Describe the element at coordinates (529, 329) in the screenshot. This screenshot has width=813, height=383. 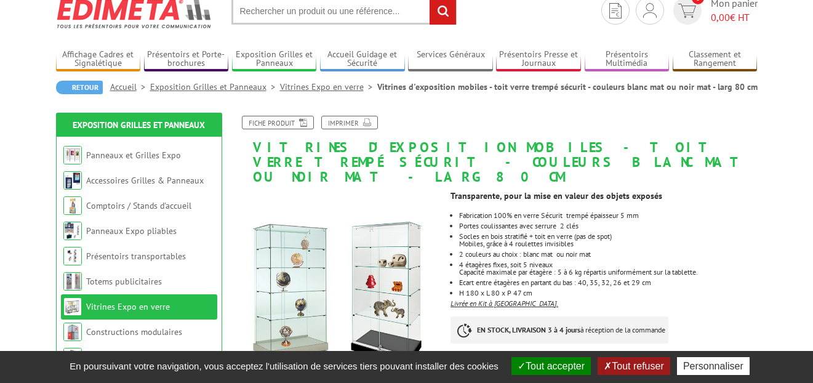
I see `strong: EN STOCK, LIVRAISON 3 à 4 jours` at that location.